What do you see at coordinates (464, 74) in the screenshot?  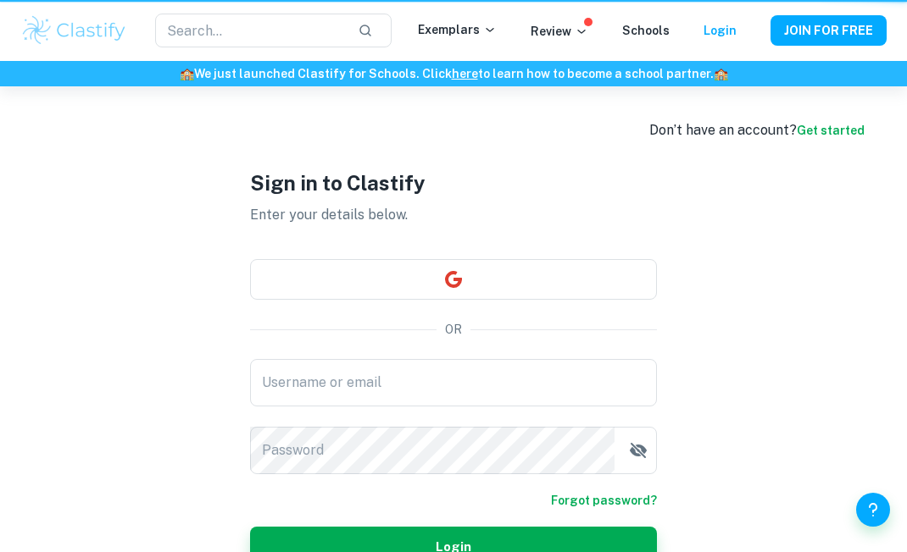 I see `a: here` at bounding box center [464, 74].